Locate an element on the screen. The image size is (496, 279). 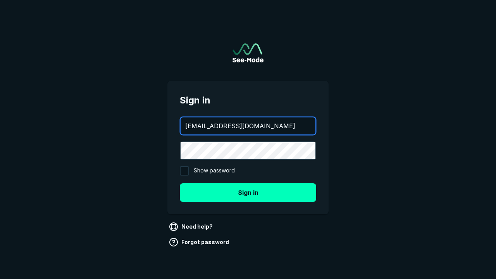
button: Sign in is located at coordinates (248, 192).